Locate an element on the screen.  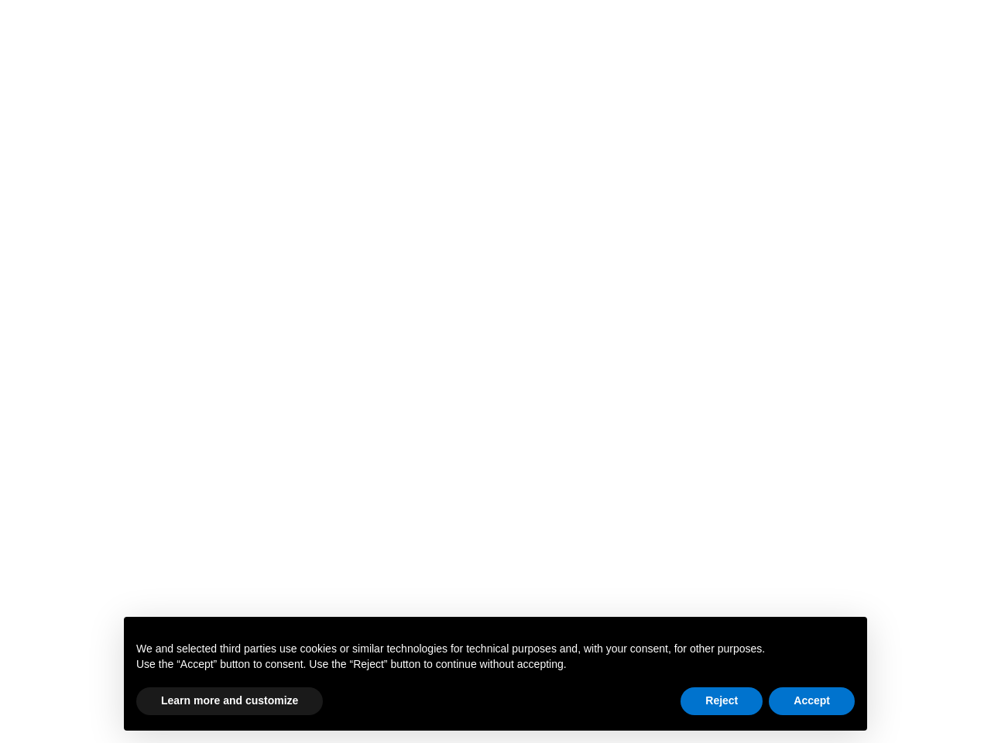
button: Accept is located at coordinates (812, 702).